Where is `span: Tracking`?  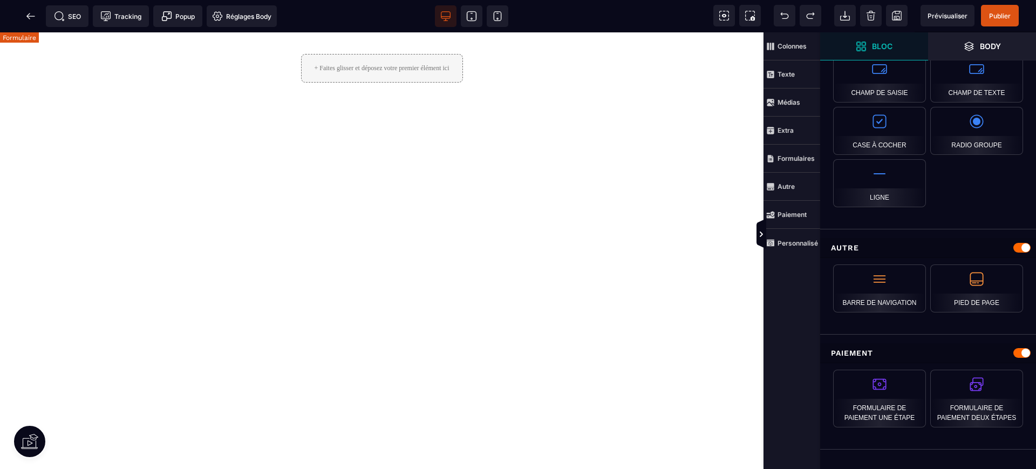
span: Tracking is located at coordinates (121, 16).